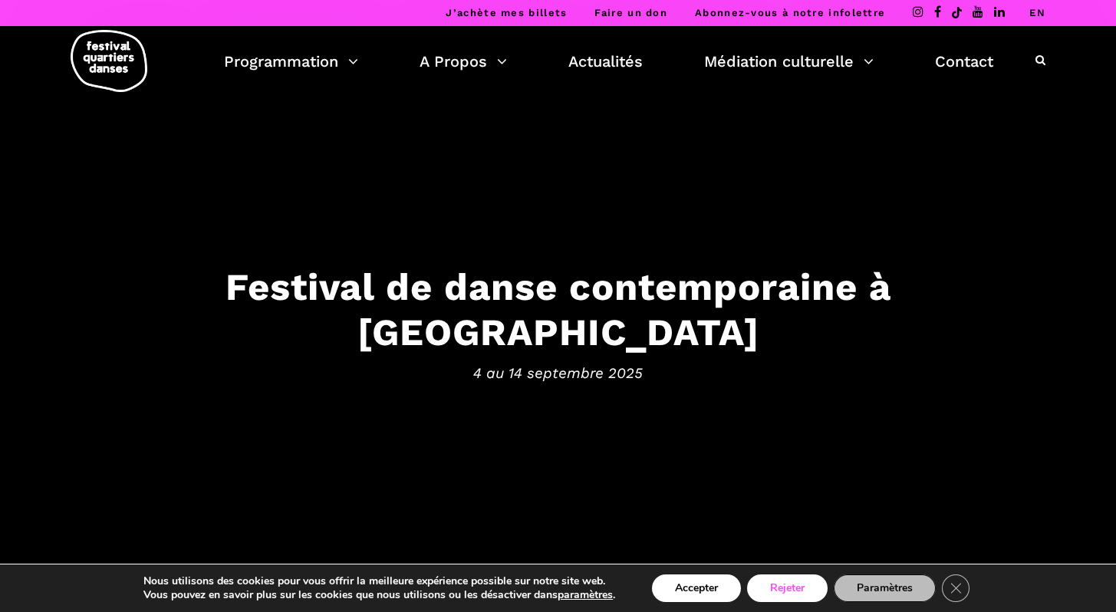 The image size is (1116, 612). What do you see at coordinates (585, 595) in the screenshot?
I see `button: paramètres` at bounding box center [585, 595].